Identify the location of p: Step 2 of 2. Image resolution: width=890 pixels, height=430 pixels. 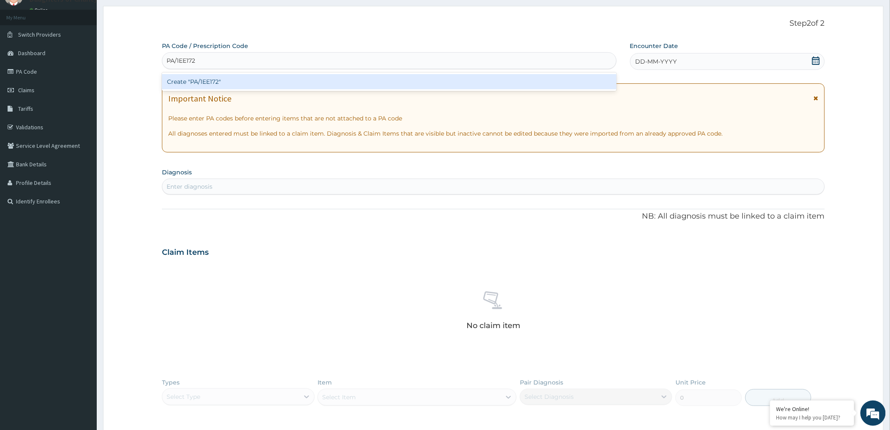
(493, 24).